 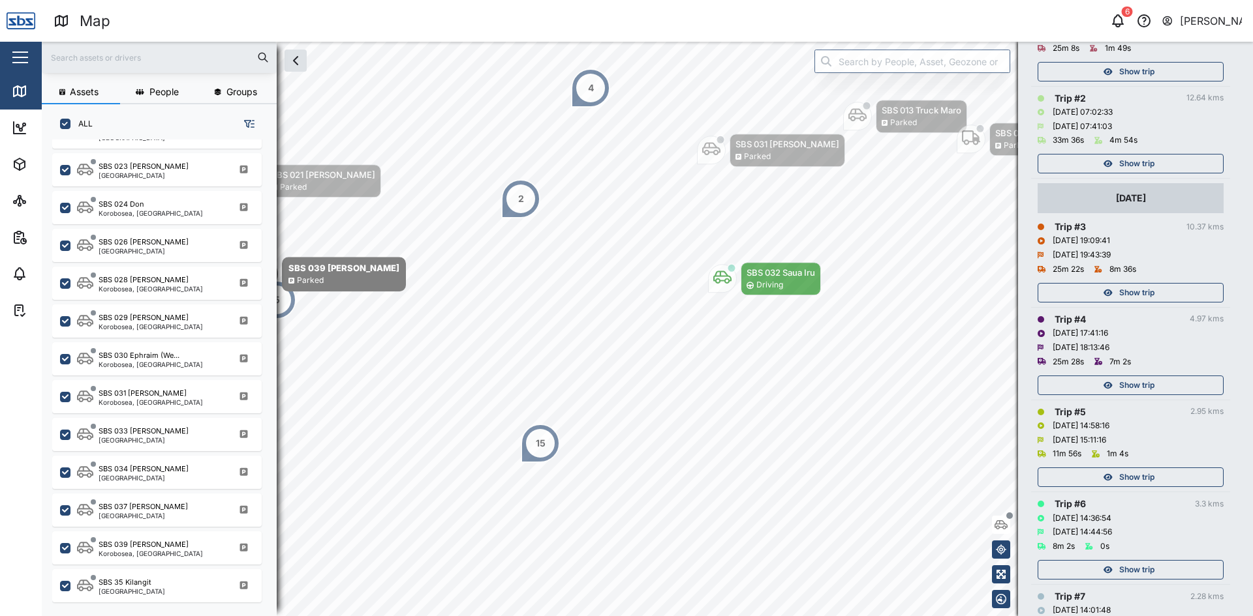 I want to click on span: Groups, so click(x=241, y=92).